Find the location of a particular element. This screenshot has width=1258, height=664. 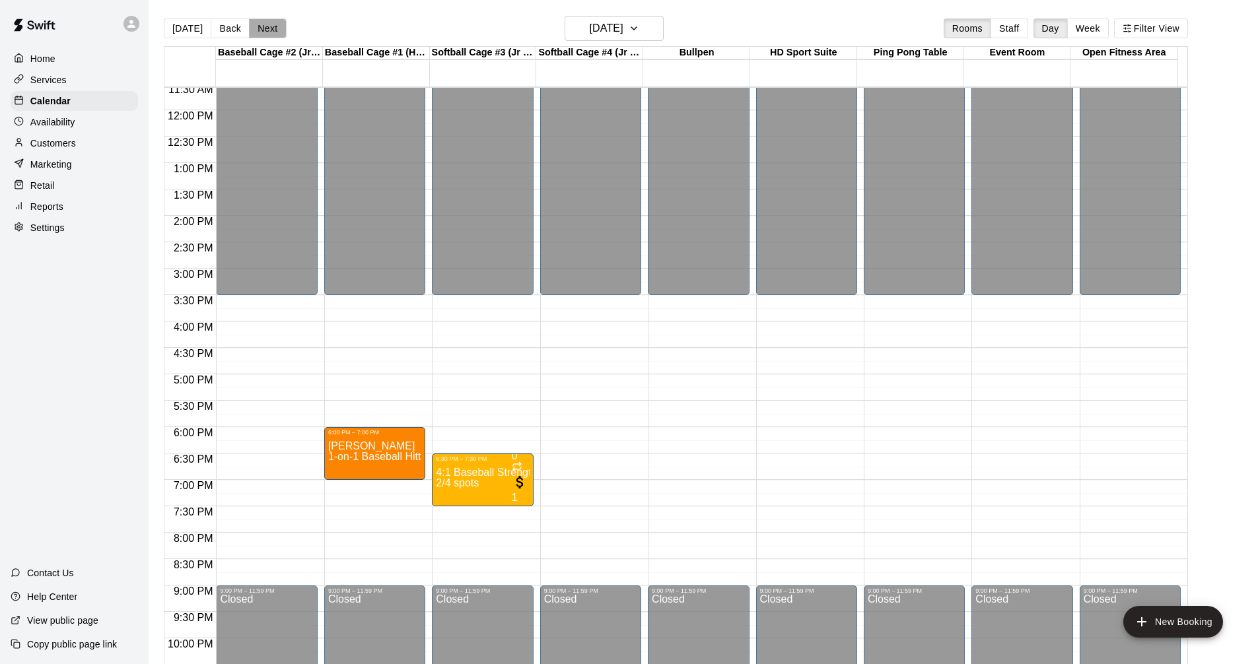

span: 4:30 PM is located at coordinates (194, 353).